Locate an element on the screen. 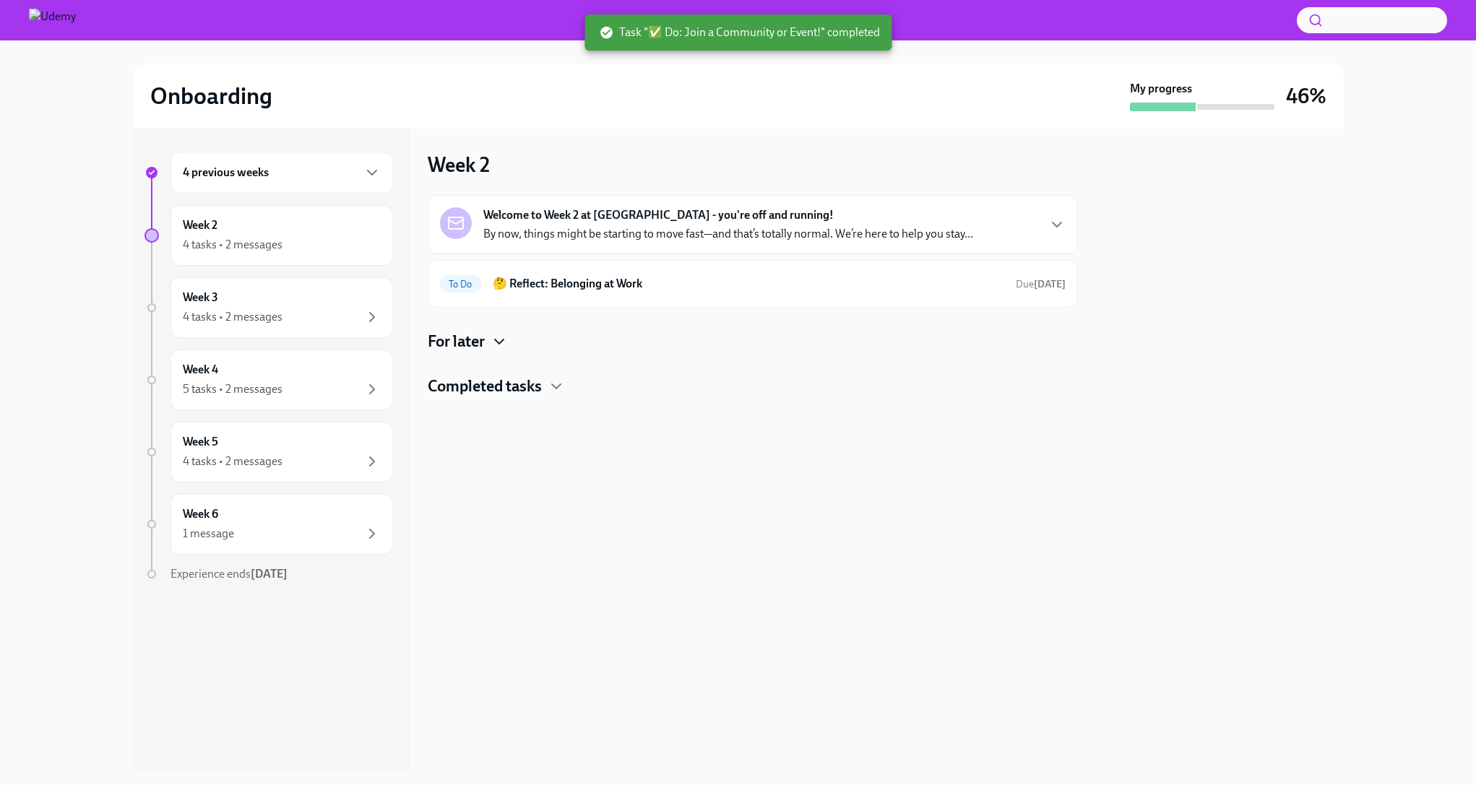 Image resolution: width=1476 pixels, height=785 pixels. h6: 🤔 Reflect: Belonging at Work is located at coordinates (748, 284).